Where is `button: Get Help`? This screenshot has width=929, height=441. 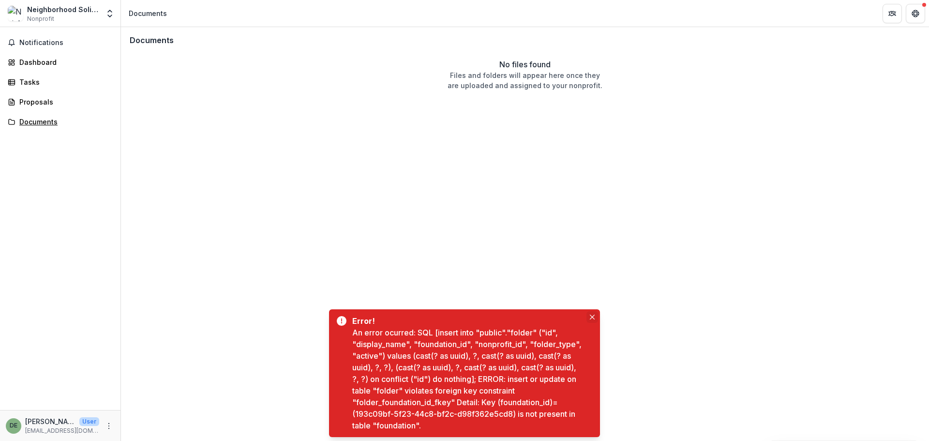 button: Get Help is located at coordinates (916, 14).